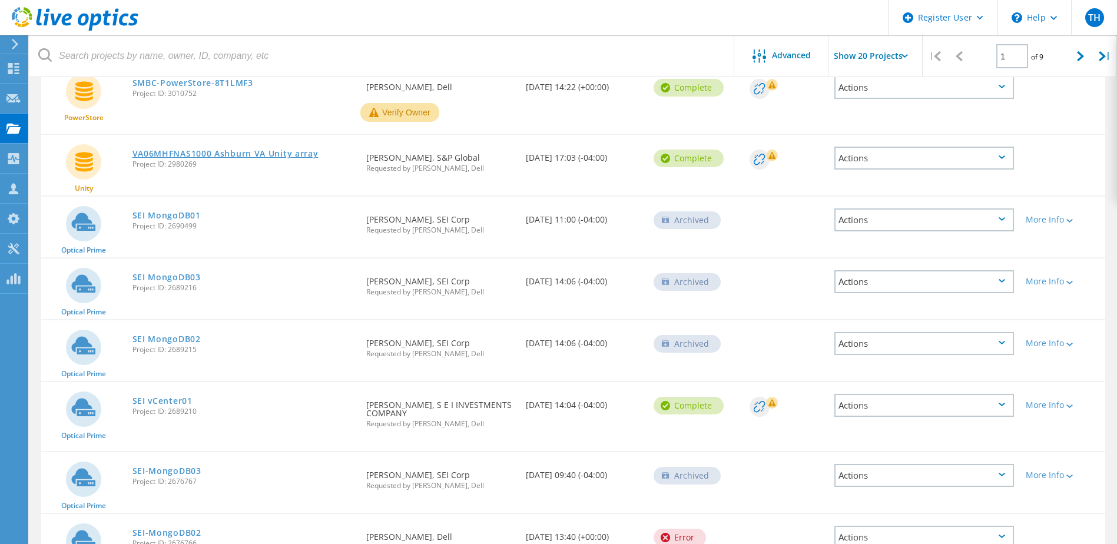  Describe the element at coordinates (193, 83) in the screenshot. I see `a: SMBC-PowerStore-8T1LMF3` at that location.